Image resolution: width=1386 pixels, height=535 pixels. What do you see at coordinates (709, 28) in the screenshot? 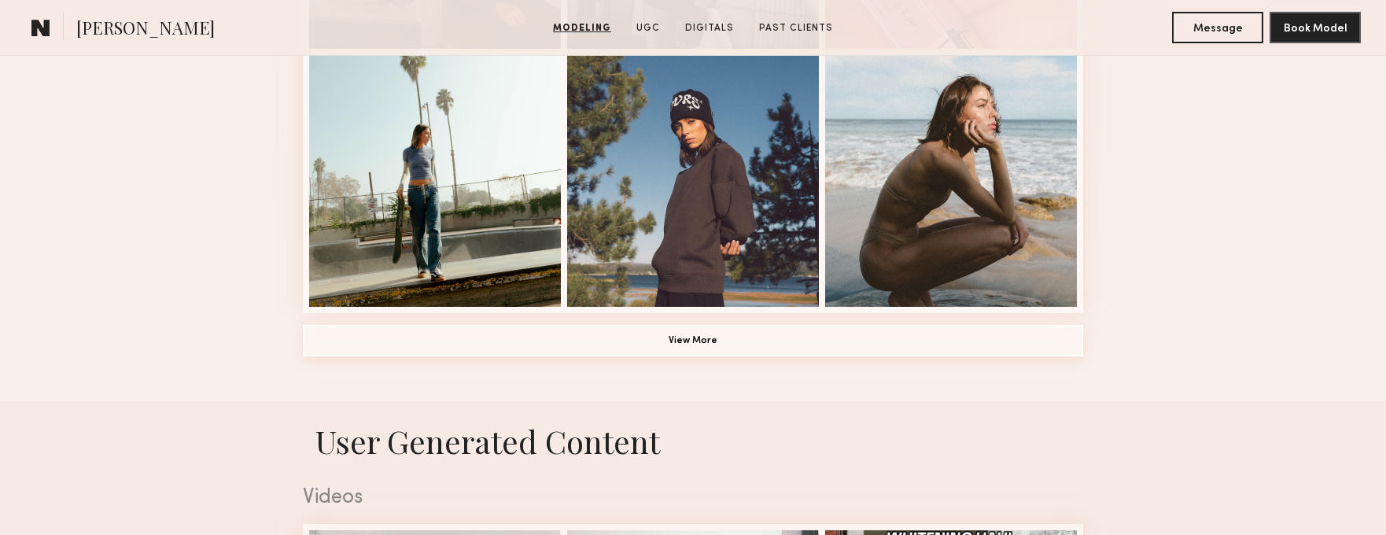
I see `a: Digitals` at bounding box center [709, 28].